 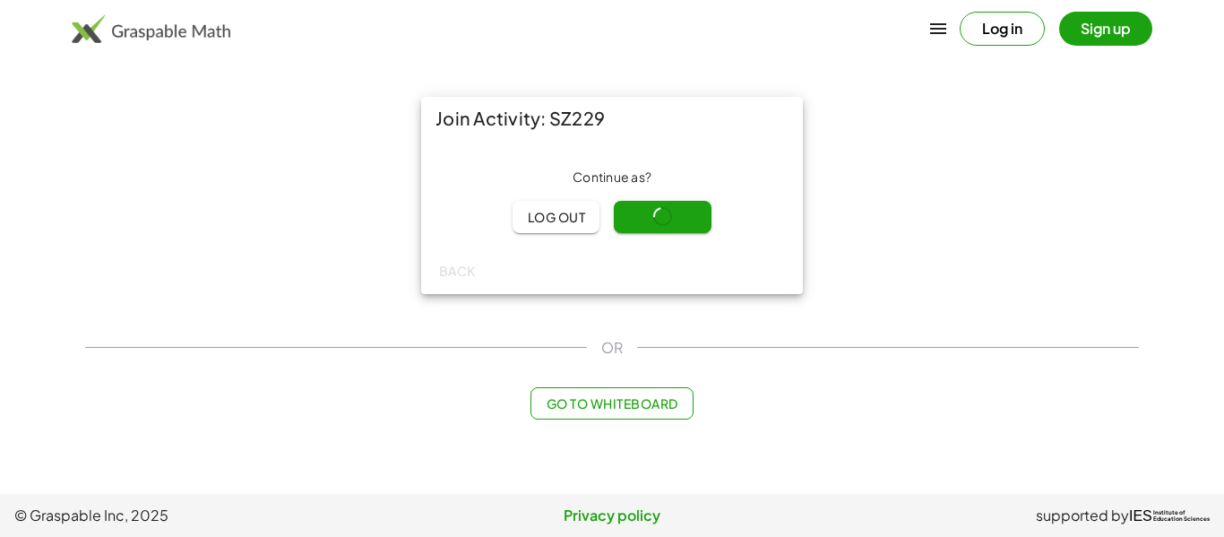 I want to click on button: Go to Whiteboard, so click(x=611, y=403).